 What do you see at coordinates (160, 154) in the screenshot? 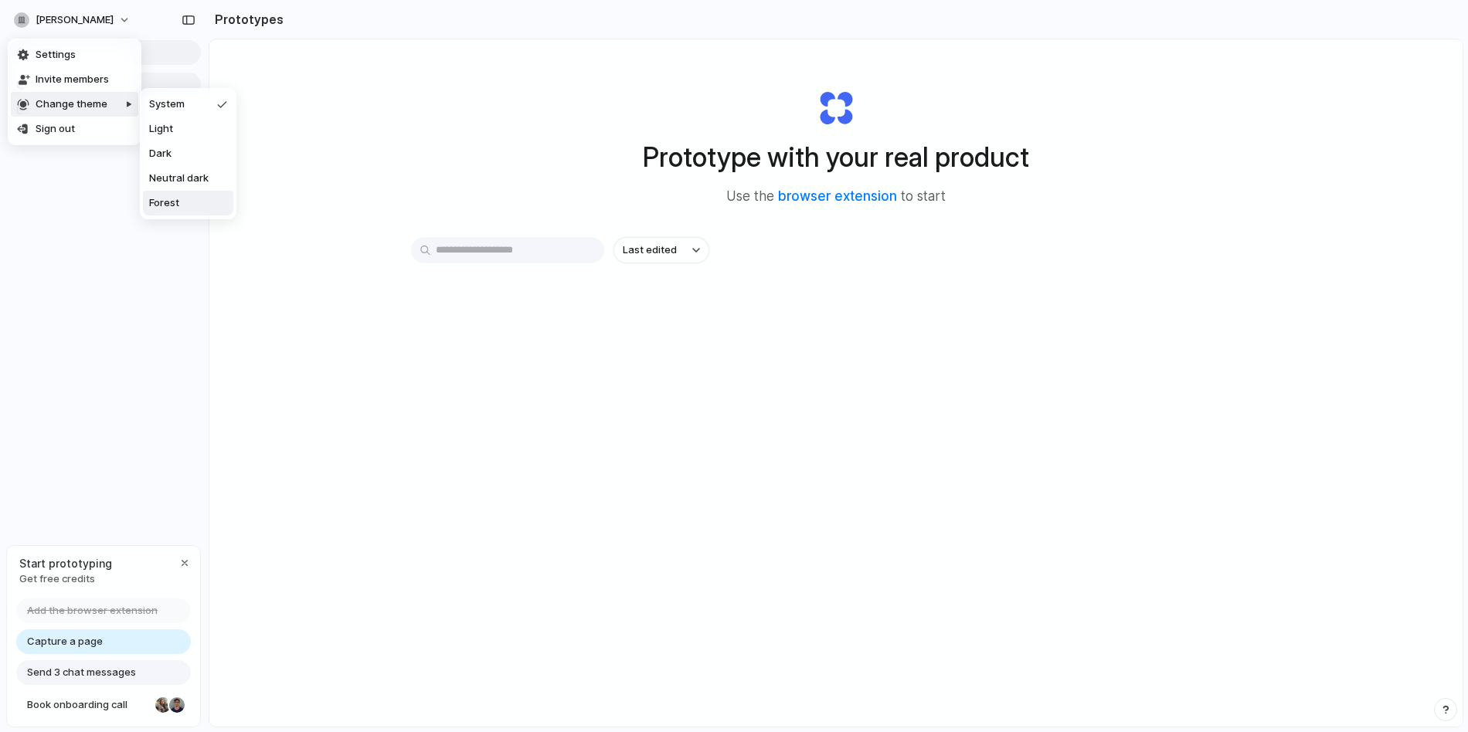
I see `span: Dark` at bounding box center [160, 154].